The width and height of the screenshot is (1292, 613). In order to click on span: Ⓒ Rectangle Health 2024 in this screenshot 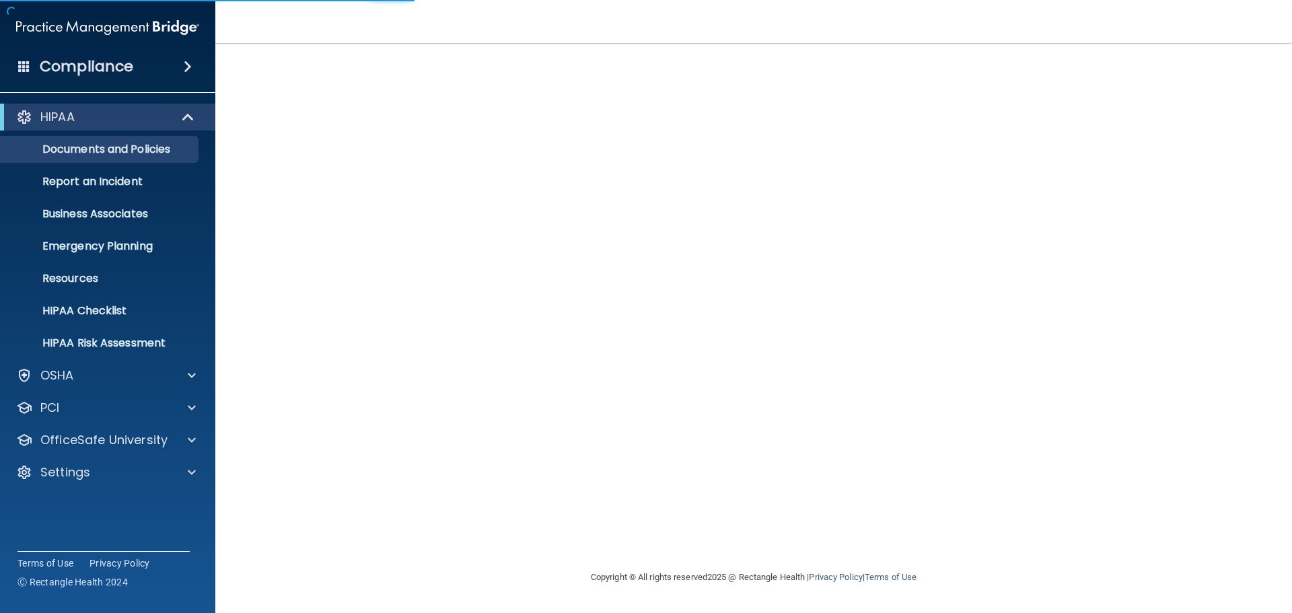, I will do `click(73, 582)`.